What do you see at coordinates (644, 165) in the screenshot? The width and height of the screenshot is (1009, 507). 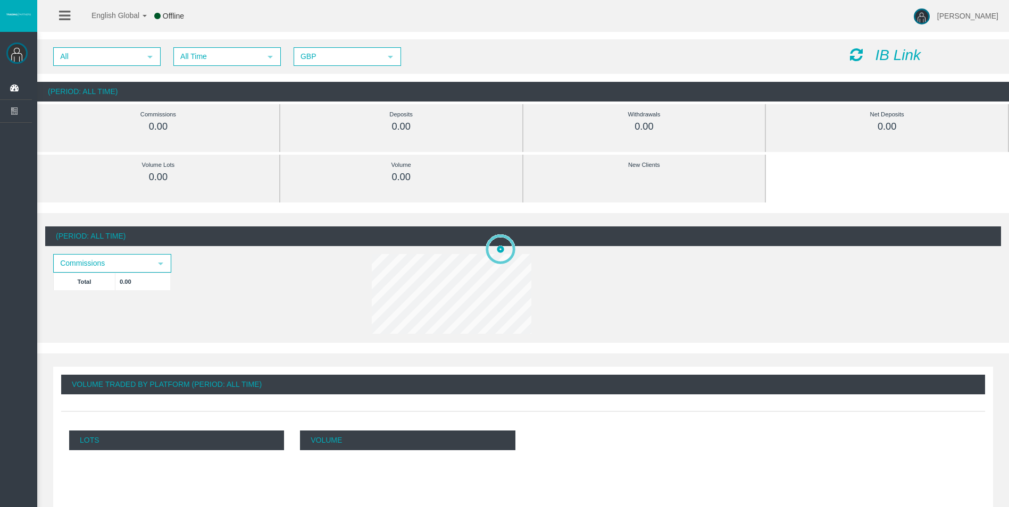 I see `div: New Clients` at bounding box center [644, 165].